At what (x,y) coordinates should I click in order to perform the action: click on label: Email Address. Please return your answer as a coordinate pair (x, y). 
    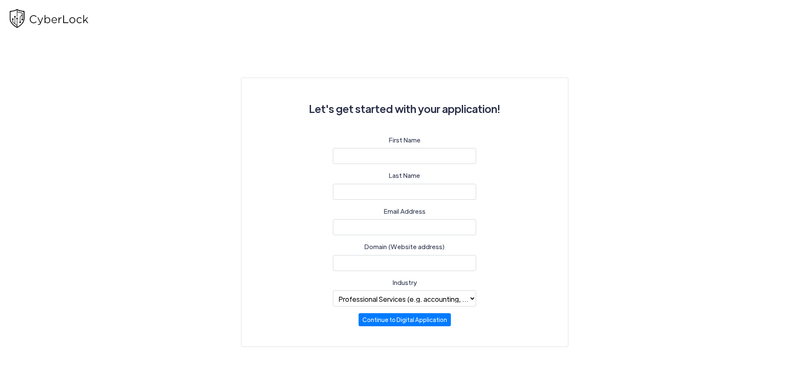
    Looking at the image, I should click on (405, 211).